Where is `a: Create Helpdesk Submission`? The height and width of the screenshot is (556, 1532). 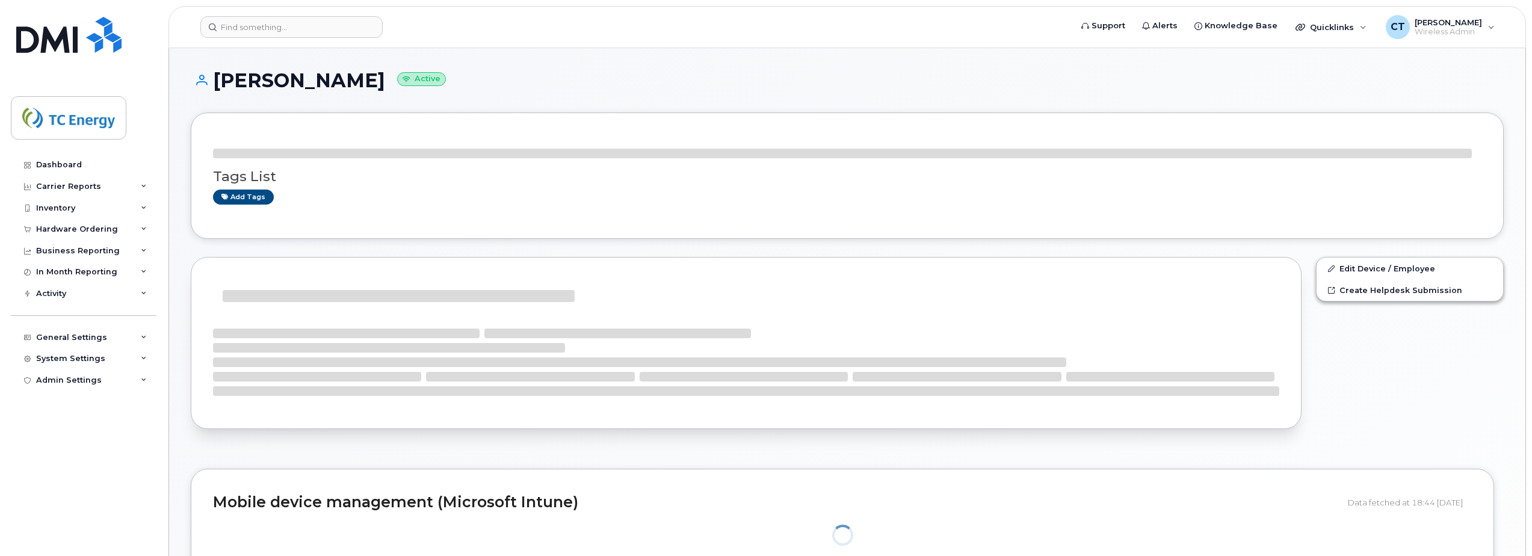
a: Create Helpdesk Submission is located at coordinates (1410, 290).